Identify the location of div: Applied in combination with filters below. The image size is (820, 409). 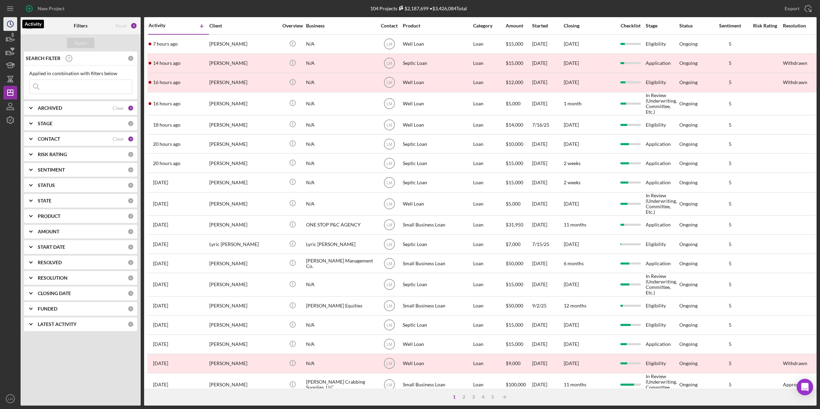
(81, 73).